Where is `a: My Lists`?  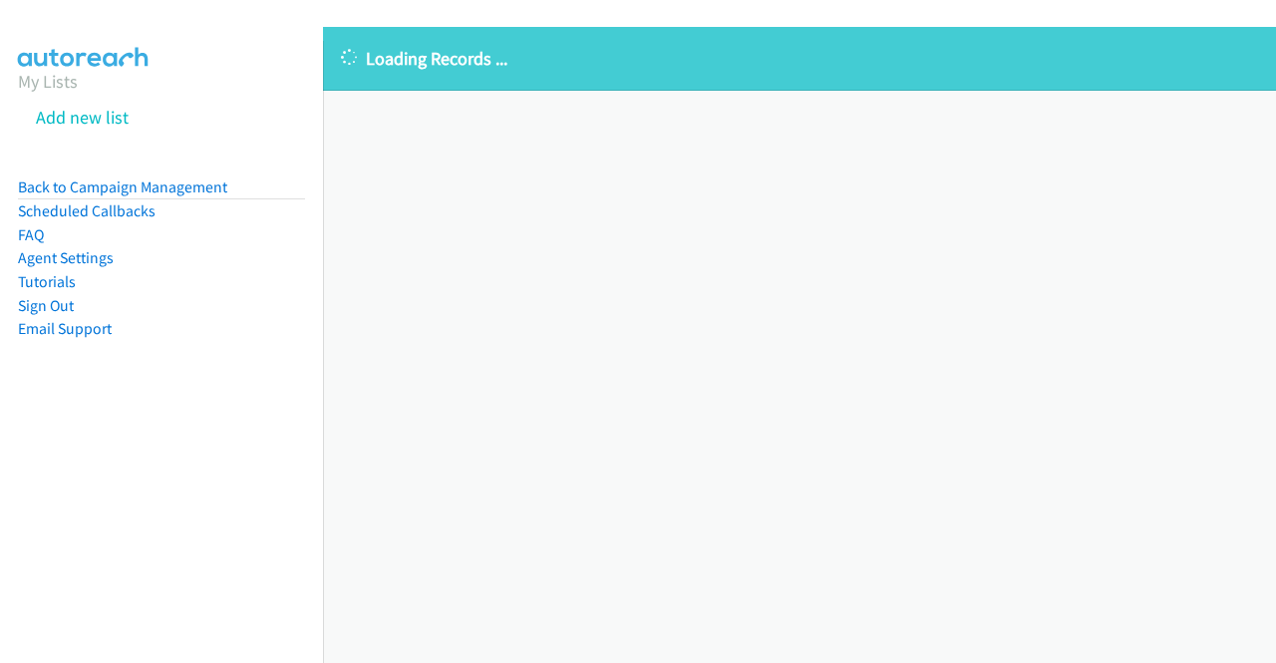 a: My Lists is located at coordinates (48, 81).